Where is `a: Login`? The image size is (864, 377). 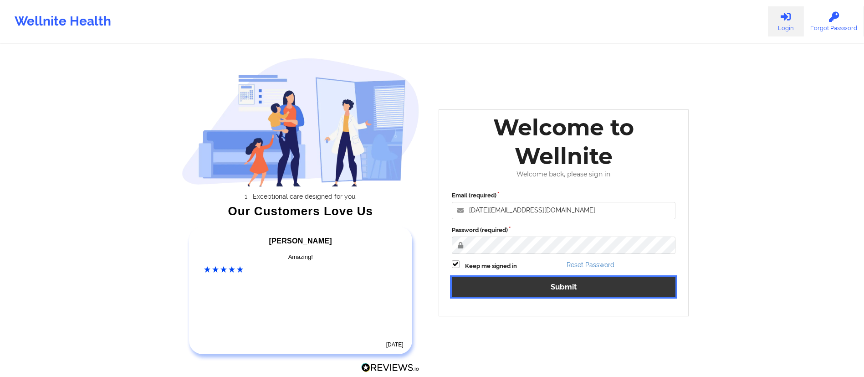 a: Login is located at coordinates (786, 21).